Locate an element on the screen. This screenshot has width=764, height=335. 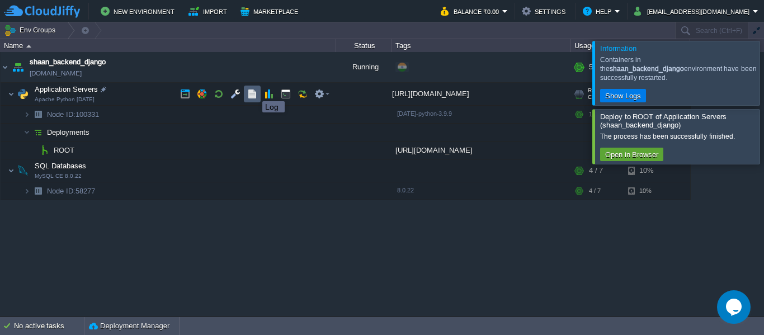
span: Deployments is located at coordinates (68, 132).